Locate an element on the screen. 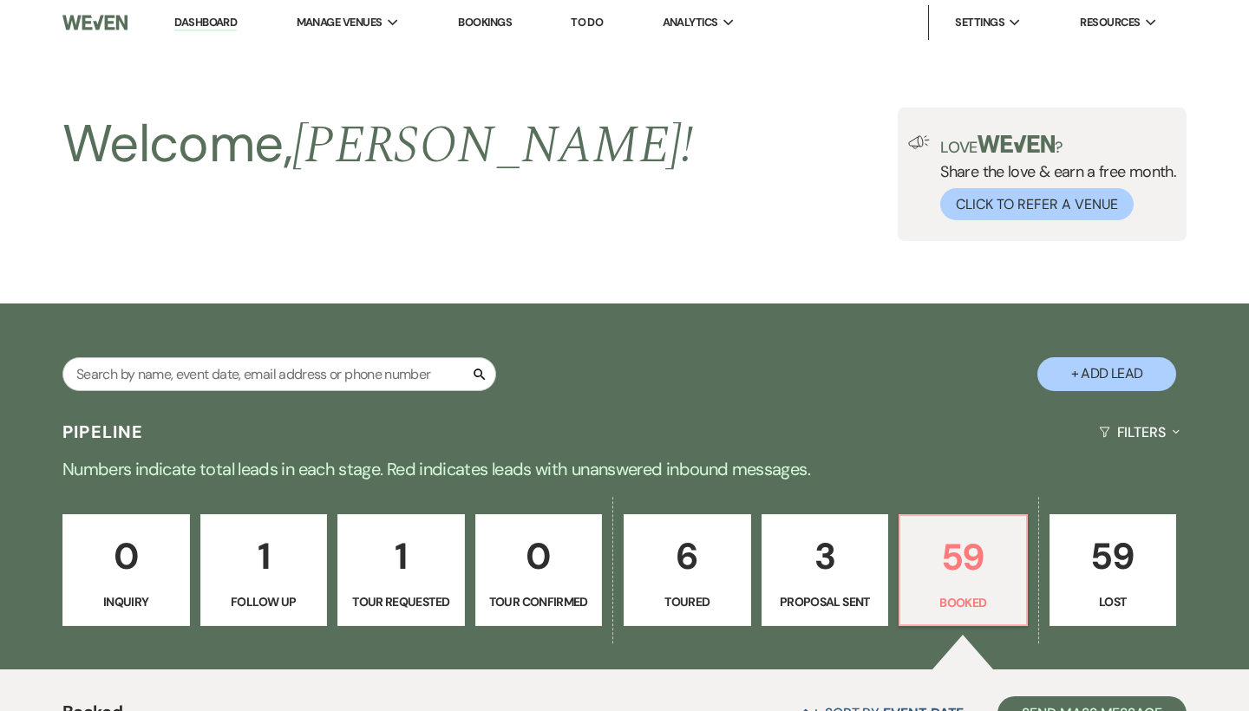 This screenshot has height=711, width=1249. h2: Welcome, is located at coordinates (377, 145).